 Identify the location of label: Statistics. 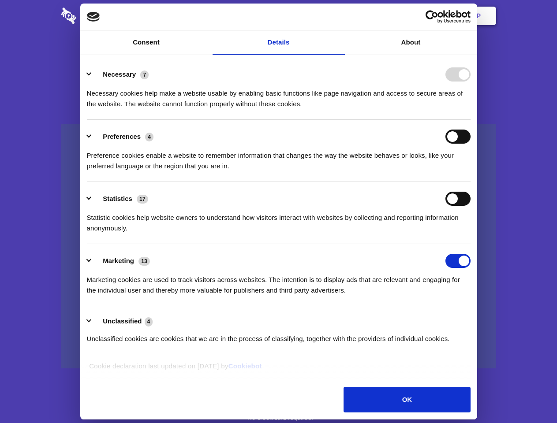
(117, 198).